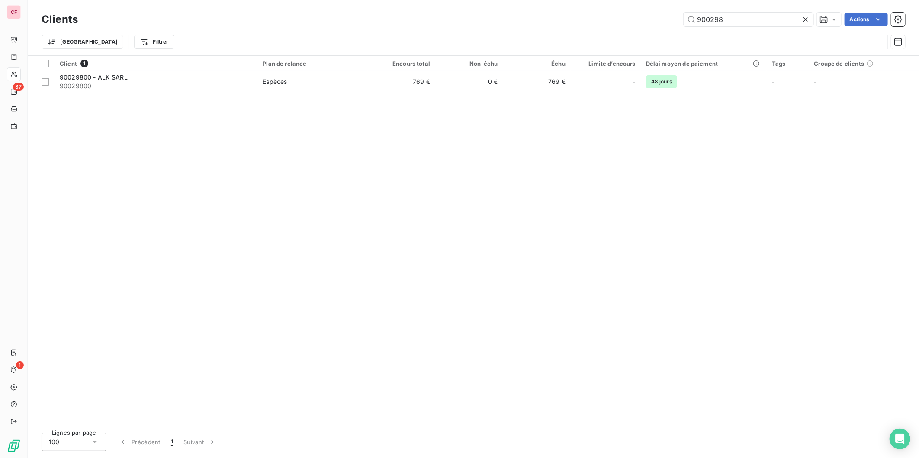 This screenshot has width=919, height=458. What do you see at coordinates (748, 19) in the screenshot?
I see `input: Rechercher` at bounding box center [748, 19].